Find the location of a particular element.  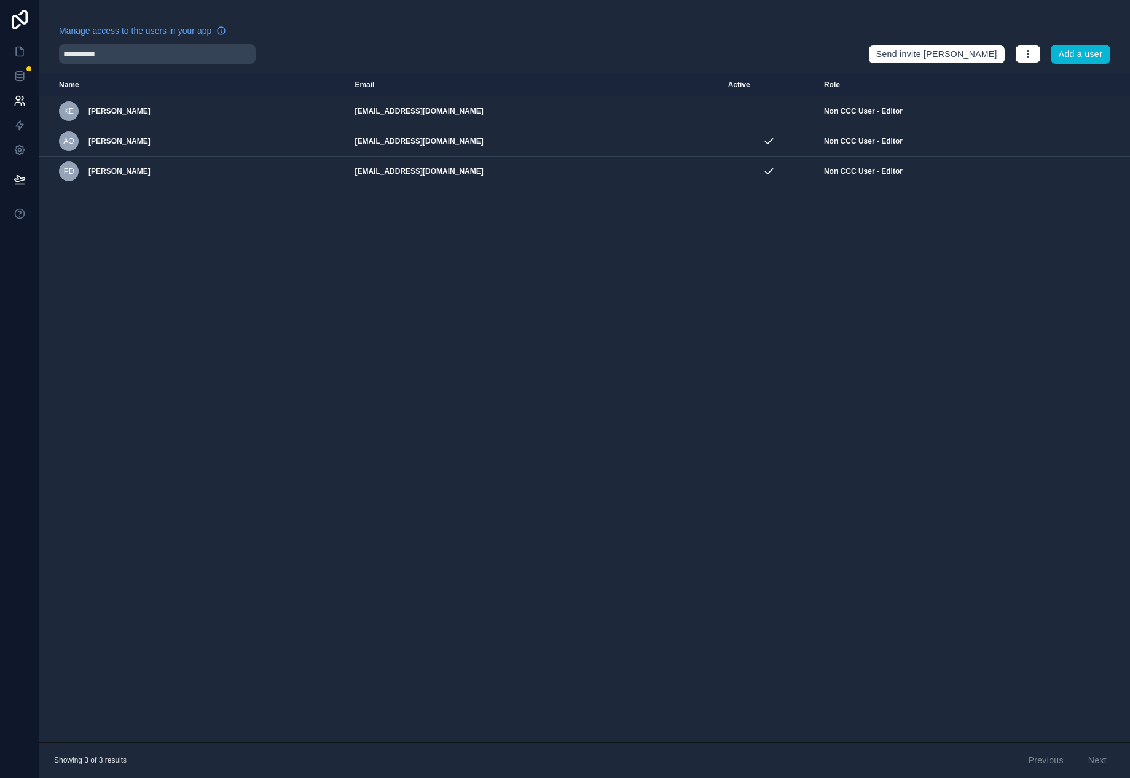

th: Role is located at coordinates (938, 85).